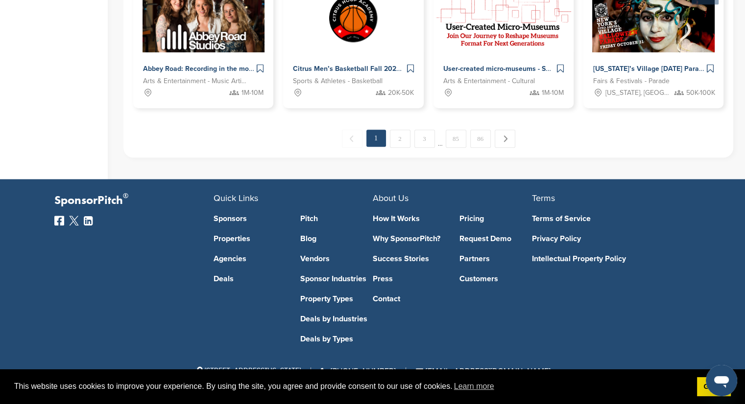 The width and height of the screenshot is (745, 404). Describe the element at coordinates (390, 198) in the screenshot. I see `span: About Us` at that location.